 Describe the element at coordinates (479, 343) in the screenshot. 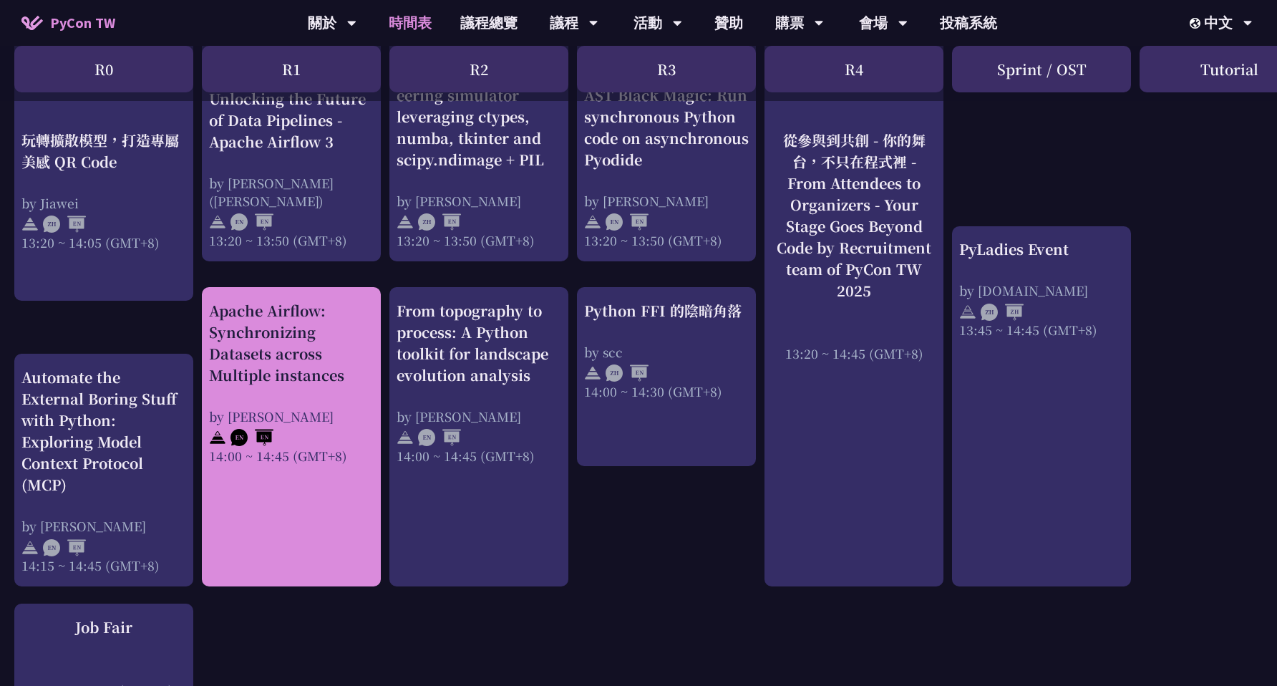

I see `div: From topography to process: A Python toolkit for landscape evolution analysis` at that location.